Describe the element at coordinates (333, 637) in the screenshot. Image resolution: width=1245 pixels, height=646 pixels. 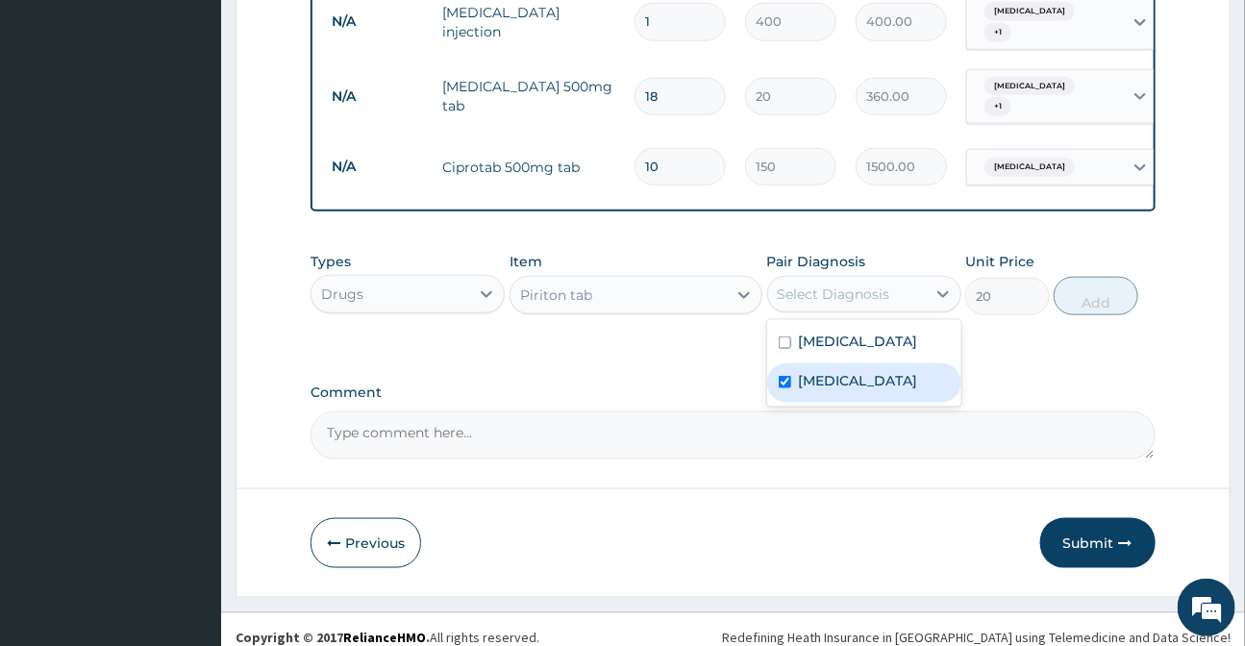
I see `strong: Copyright © 2017 .` at that location.